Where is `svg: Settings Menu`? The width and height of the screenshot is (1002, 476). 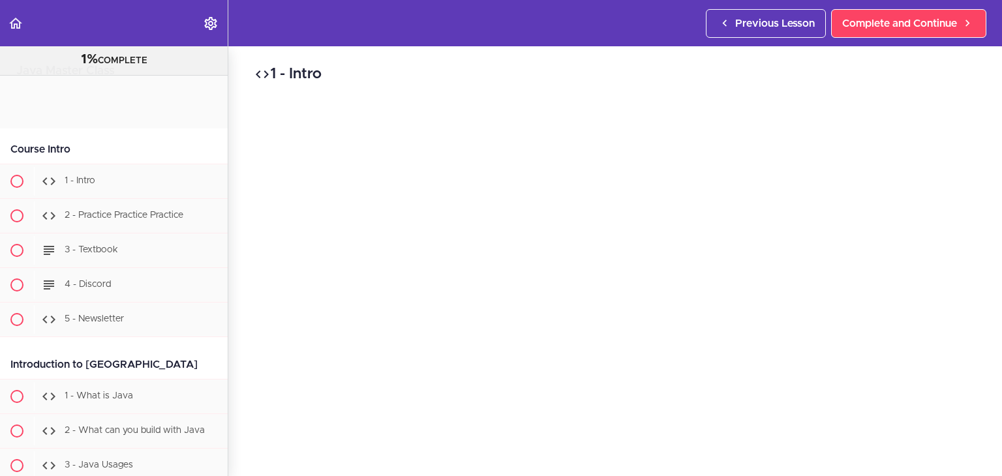
svg: Settings Menu is located at coordinates (211, 23).